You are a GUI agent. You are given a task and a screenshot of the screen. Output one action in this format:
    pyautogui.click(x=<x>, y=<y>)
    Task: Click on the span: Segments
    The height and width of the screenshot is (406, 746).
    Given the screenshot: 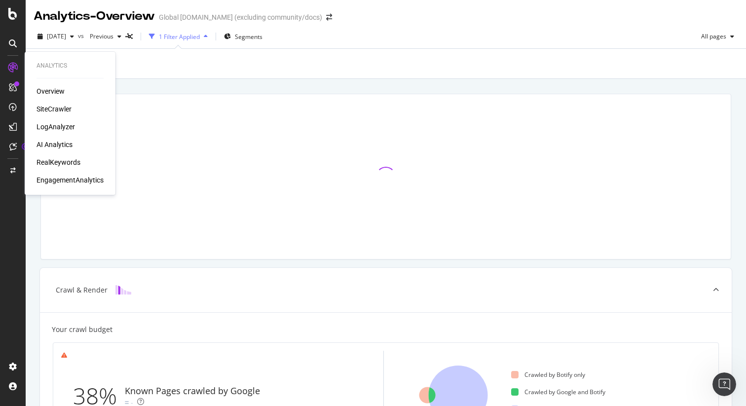 What is the action you would take?
    pyautogui.click(x=249, y=37)
    